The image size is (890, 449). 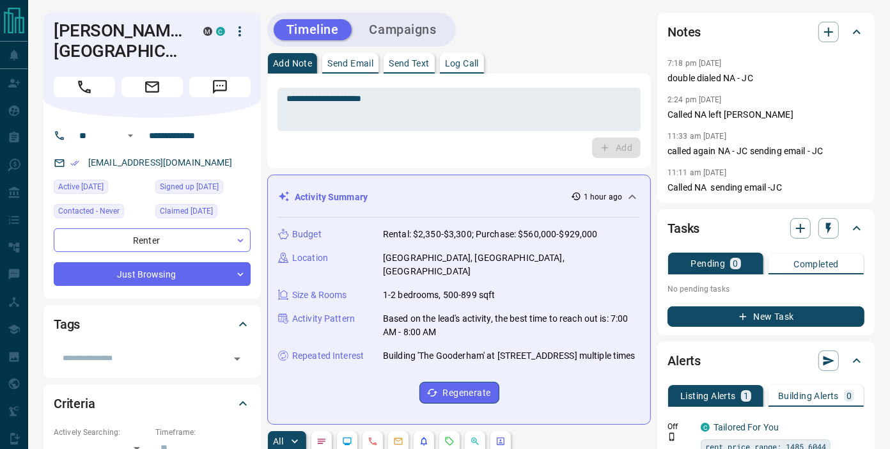 What do you see at coordinates (500, 441) in the screenshot?
I see `svg: Agent Actions` at bounding box center [500, 441].